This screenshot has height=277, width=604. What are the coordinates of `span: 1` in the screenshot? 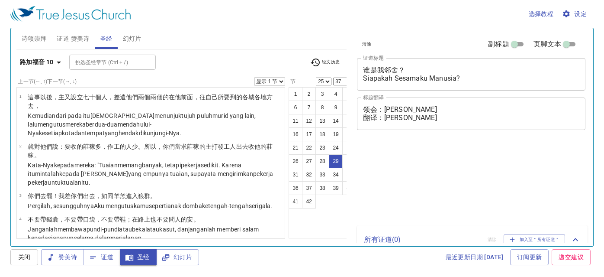 It's located at (20, 96).